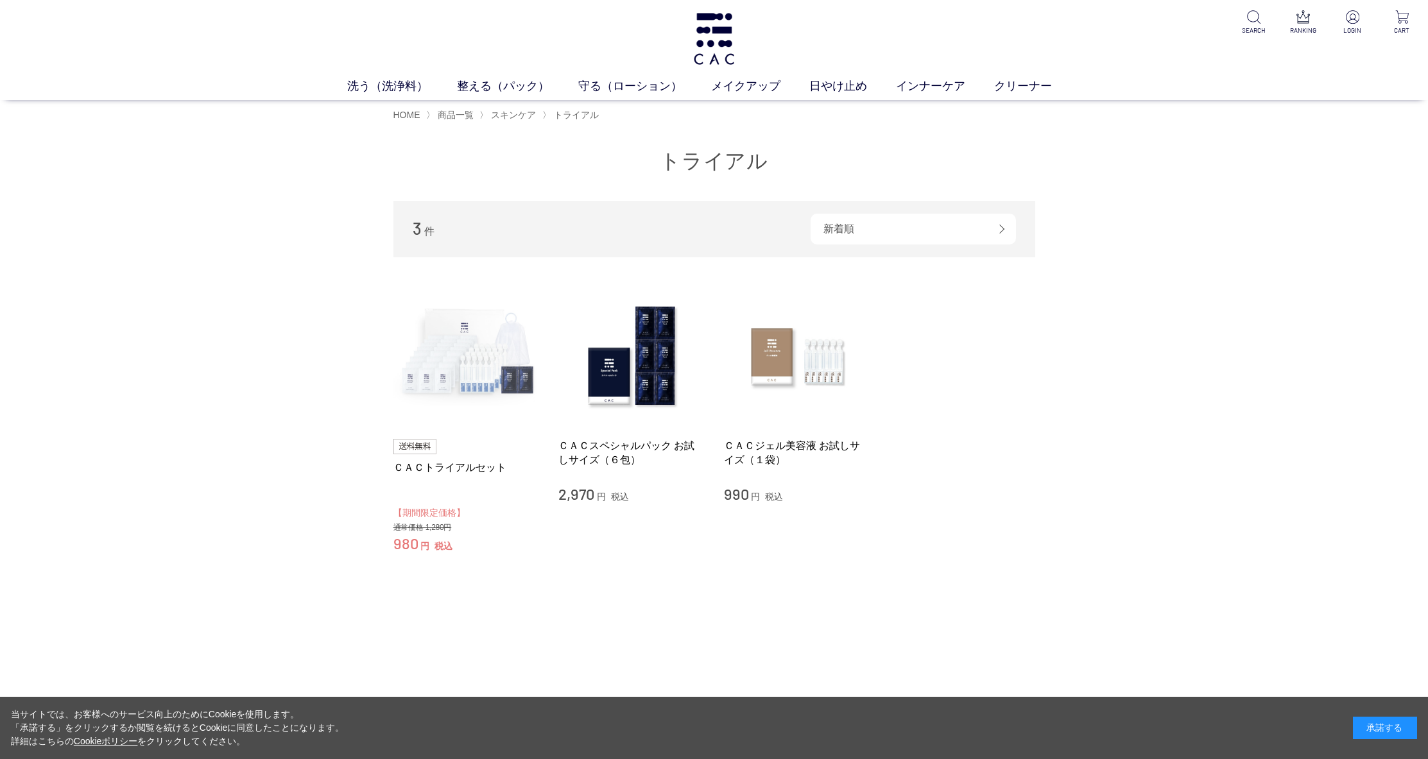 This screenshot has height=759, width=1428. Describe the element at coordinates (714, 39) in the screenshot. I see `img: logo` at that location.